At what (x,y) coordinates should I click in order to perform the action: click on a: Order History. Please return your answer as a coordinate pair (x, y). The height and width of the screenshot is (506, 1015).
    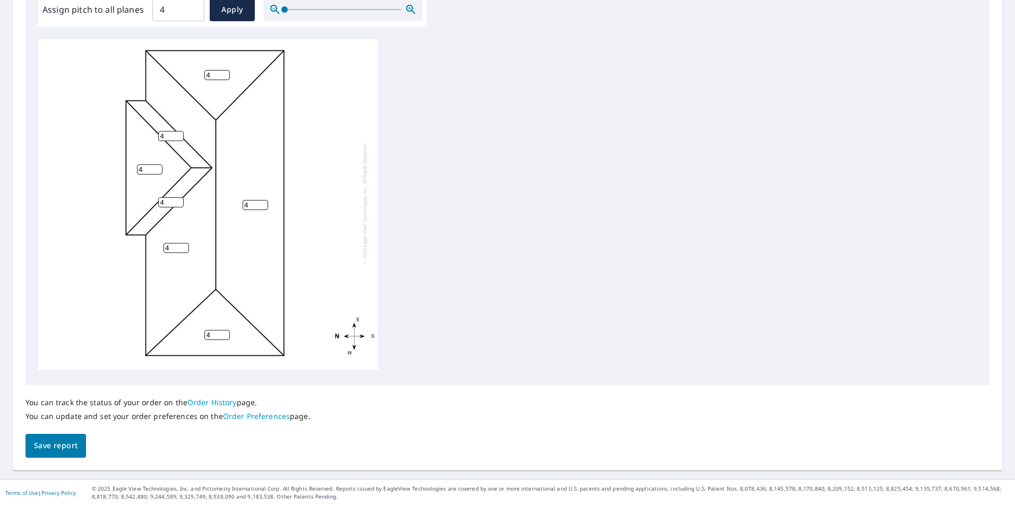
    Looking at the image, I should click on (212, 402).